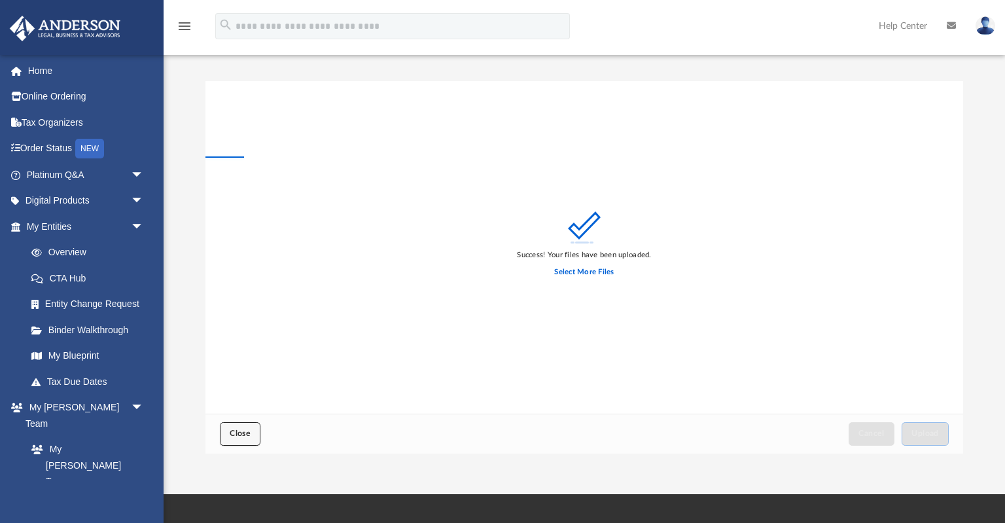 Image resolution: width=1005 pixels, height=523 pixels. Describe the element at coordinates (65, 28) in the screenshot. I see `img: Anderson Advisors Platinum Portal` at that location.